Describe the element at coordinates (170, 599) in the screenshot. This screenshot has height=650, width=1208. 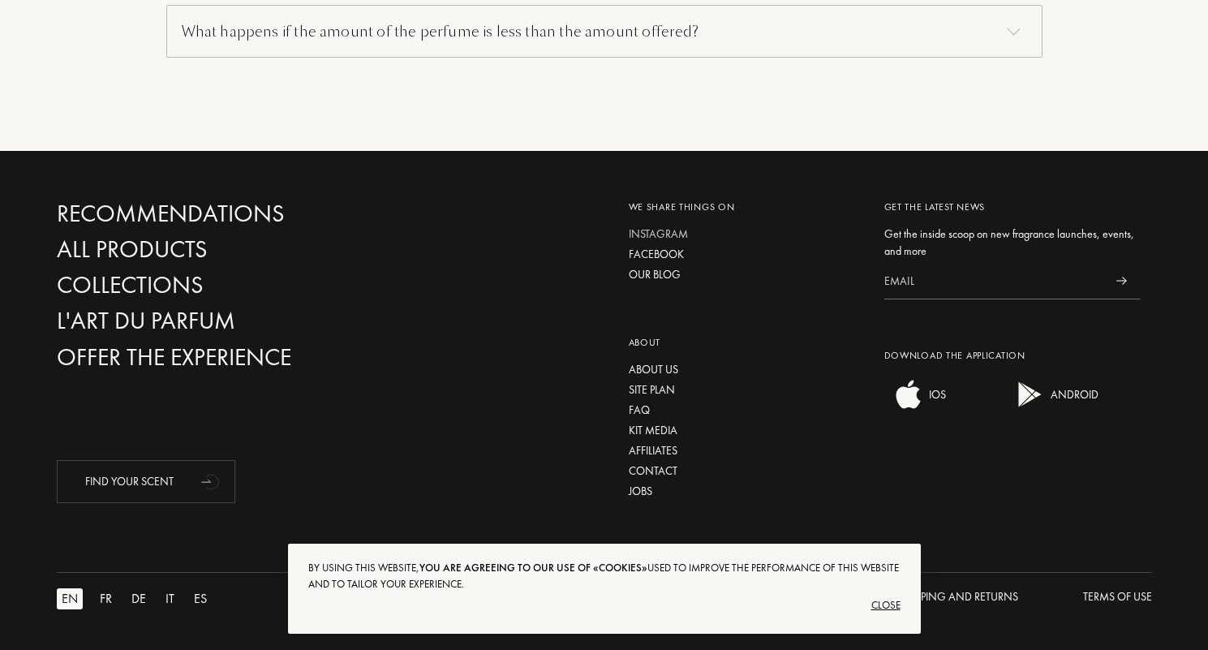
I see `div: IT` at that location.